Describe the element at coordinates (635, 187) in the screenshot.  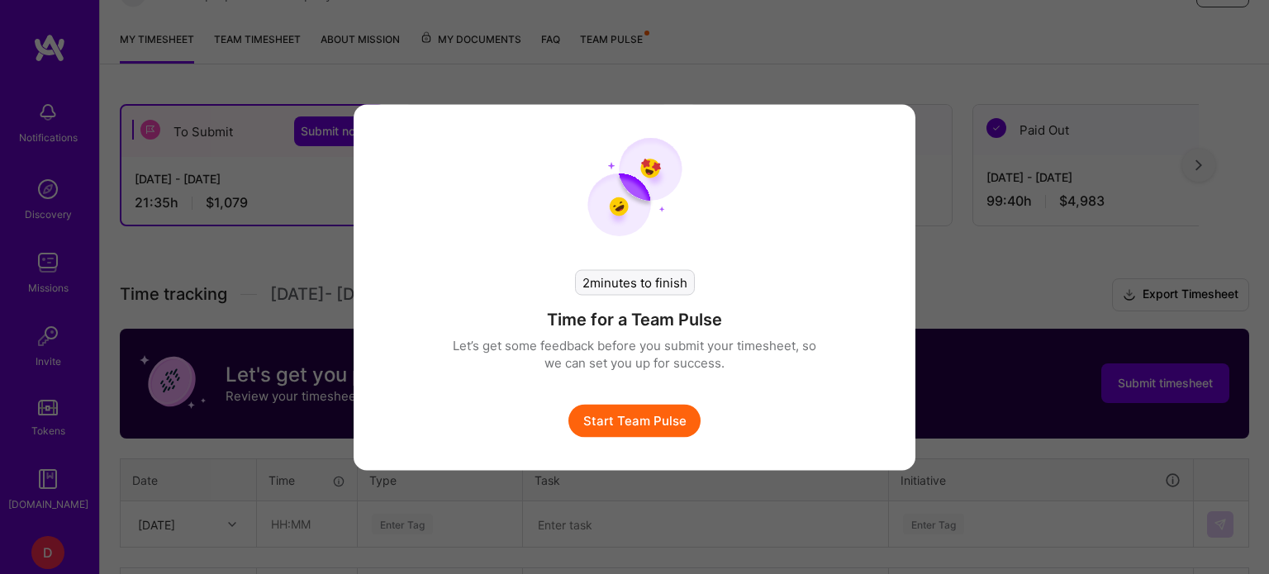
I see `img: team pulse start` at that location.